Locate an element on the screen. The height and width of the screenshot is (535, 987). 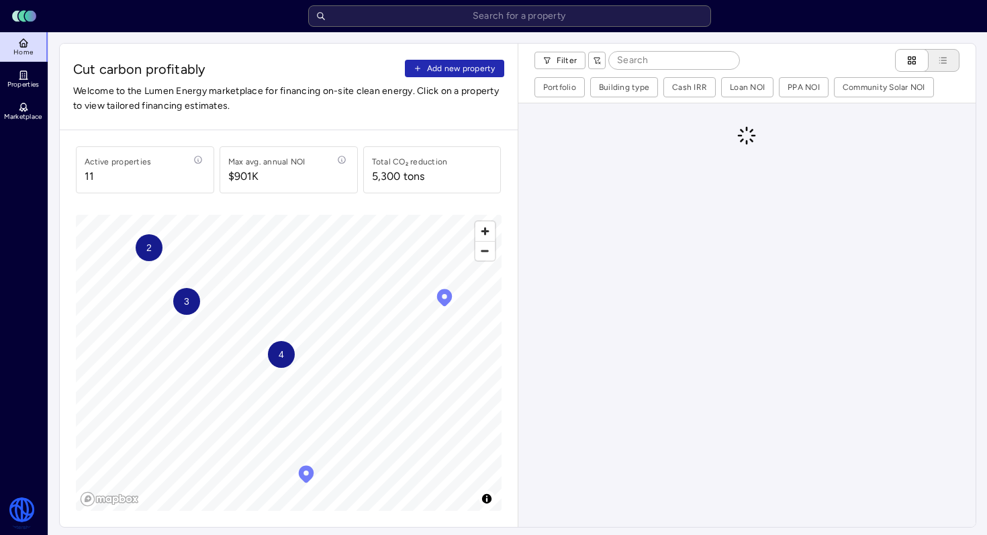
span: Toggle attribution is located at coordinates (487, 499).